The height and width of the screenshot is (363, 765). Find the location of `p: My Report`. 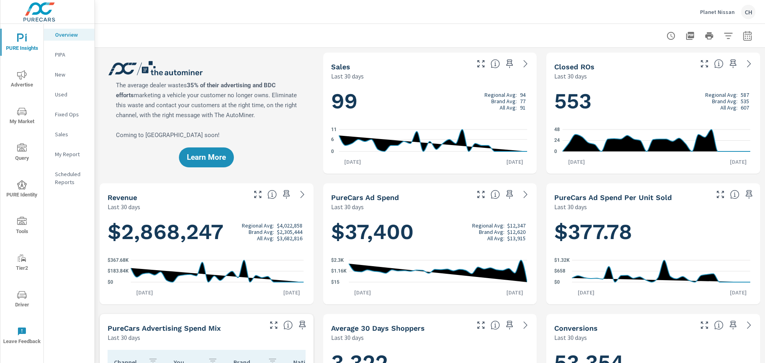

p: My Report is located at coordinates (71, 154).